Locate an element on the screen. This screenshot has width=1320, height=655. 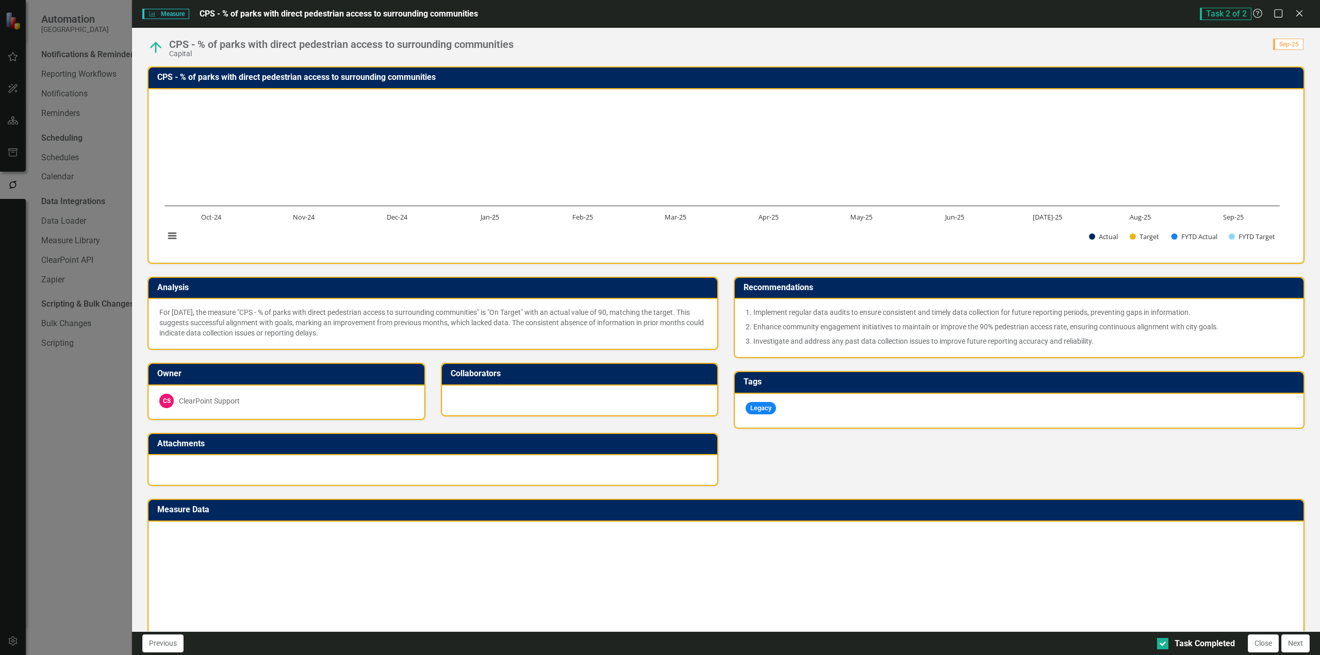
button: View chart menu, Chart is located at coordinates (172, 236).